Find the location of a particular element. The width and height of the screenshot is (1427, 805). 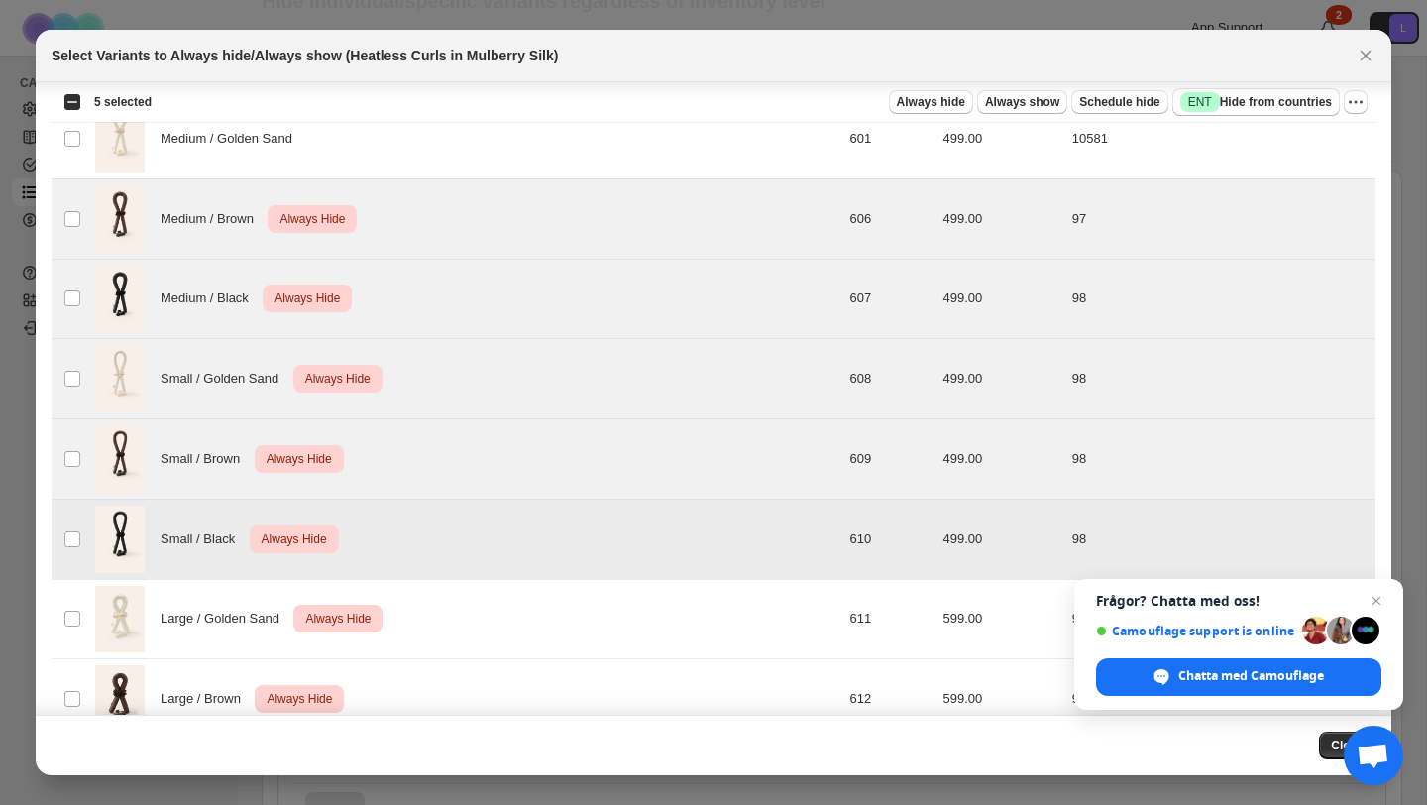

img: Produkt_1_Heatless-Curles_svart_35mm_2.webp is located at coordinates (120, 299).